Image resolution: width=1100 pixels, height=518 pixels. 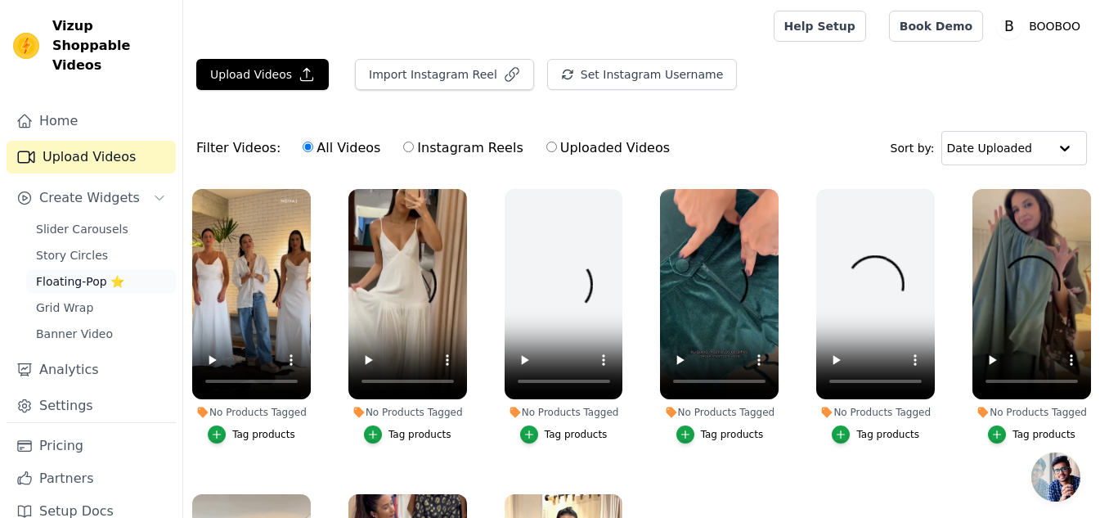 I want to click on a: Story Circles, so click(x=101, y=255).